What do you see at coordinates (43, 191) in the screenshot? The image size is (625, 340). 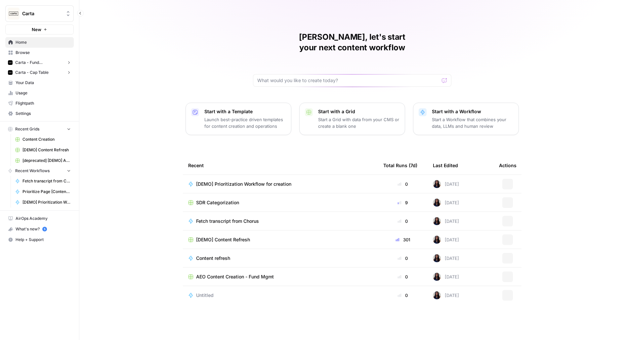 I see `a: Prioritize Page [Content Refresh]` at bounding box center [43, 191].